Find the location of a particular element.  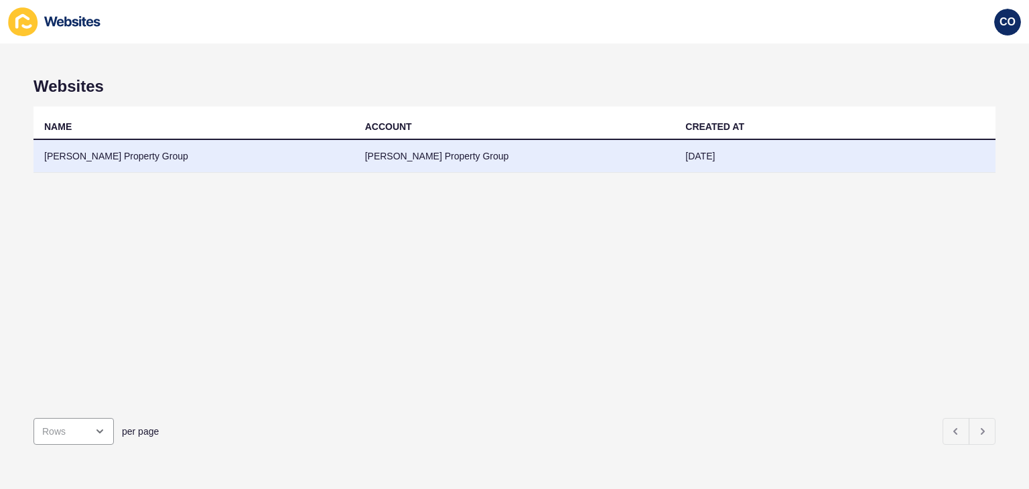

div: ACCOUNT is located at coordinates (389, 127).